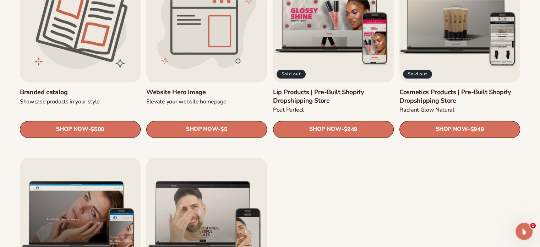  What do you see at coordinates (207, 129) in the screenshot?
I see `a: SHOP NOW- $5` at bounding box center [207, 129].